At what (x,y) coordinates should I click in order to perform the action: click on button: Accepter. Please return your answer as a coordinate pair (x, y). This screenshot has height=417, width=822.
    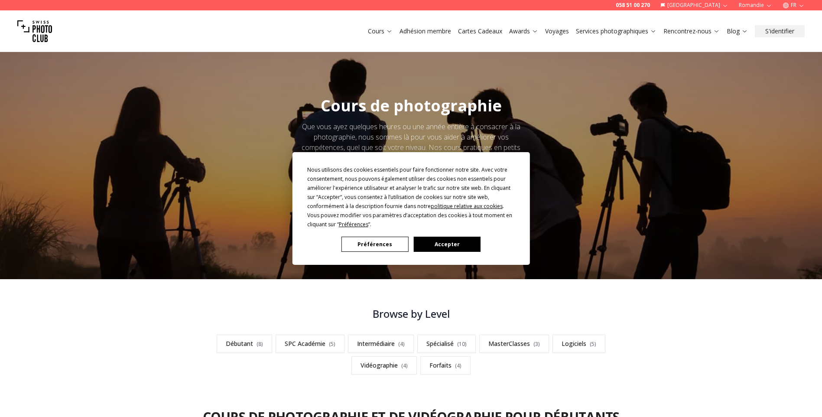
    Looking at the image, I should click on (447, 244).